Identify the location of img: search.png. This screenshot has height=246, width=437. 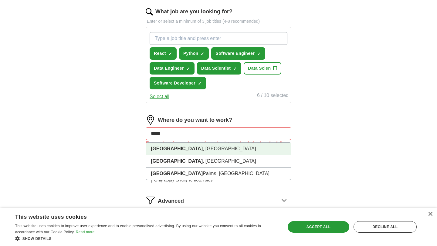
(149, 12).